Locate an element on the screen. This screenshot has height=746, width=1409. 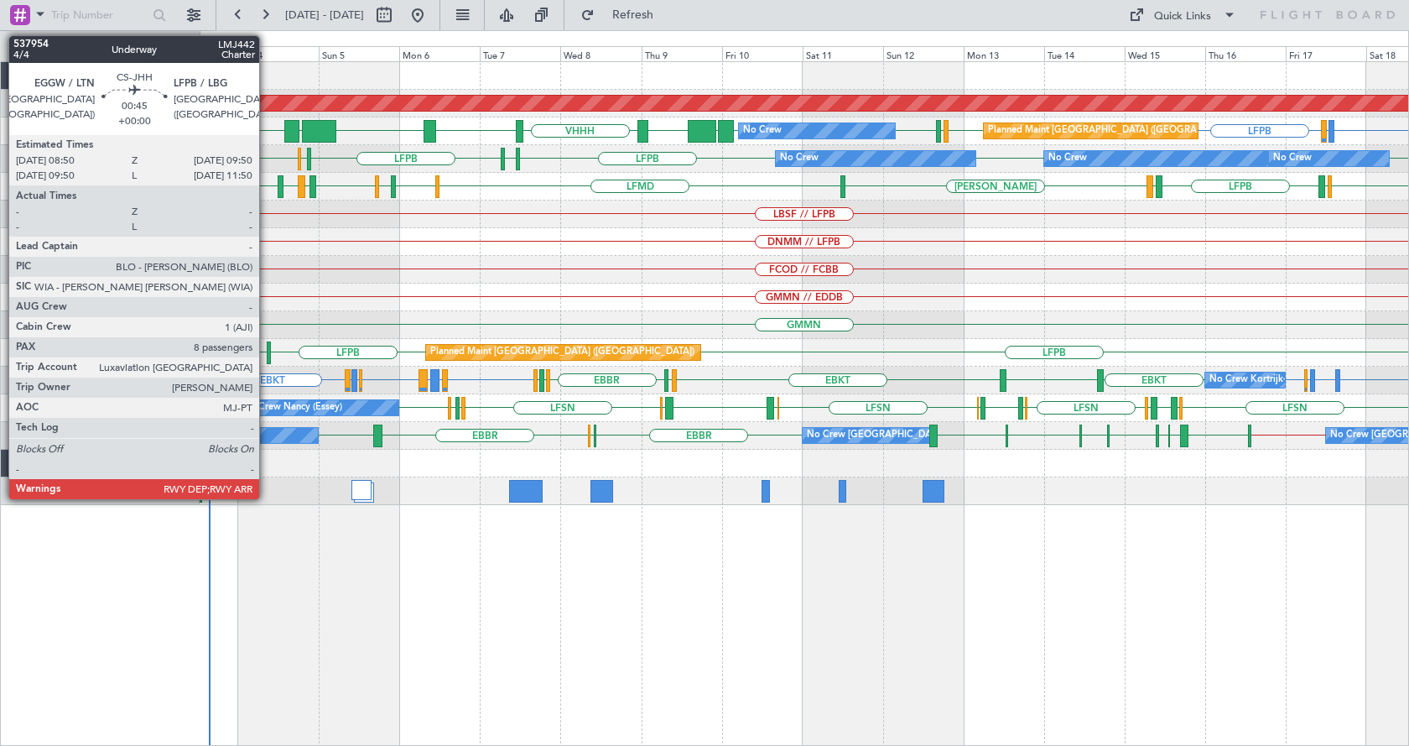
button: Refresh is located at coordinates (623, 15).